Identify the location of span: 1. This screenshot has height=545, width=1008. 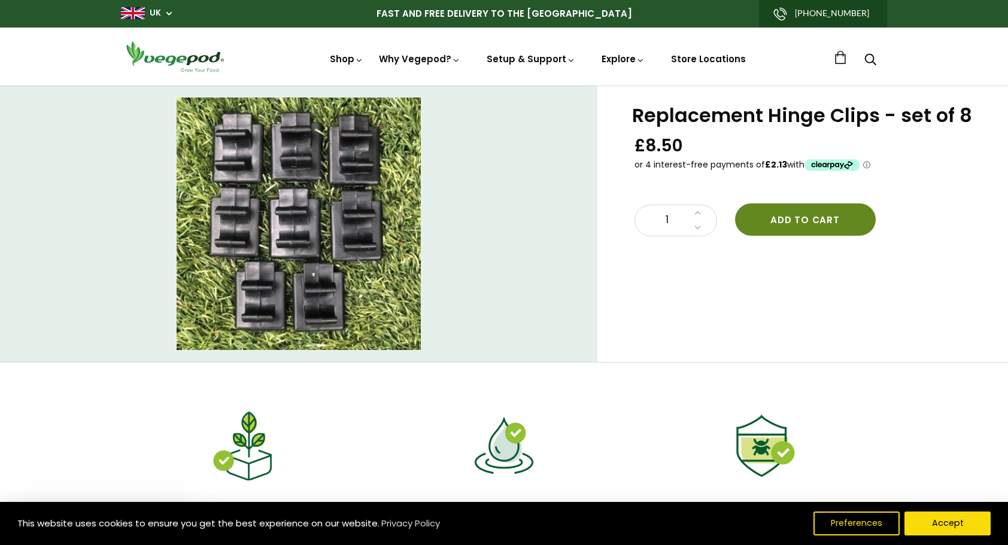
(667, 220).